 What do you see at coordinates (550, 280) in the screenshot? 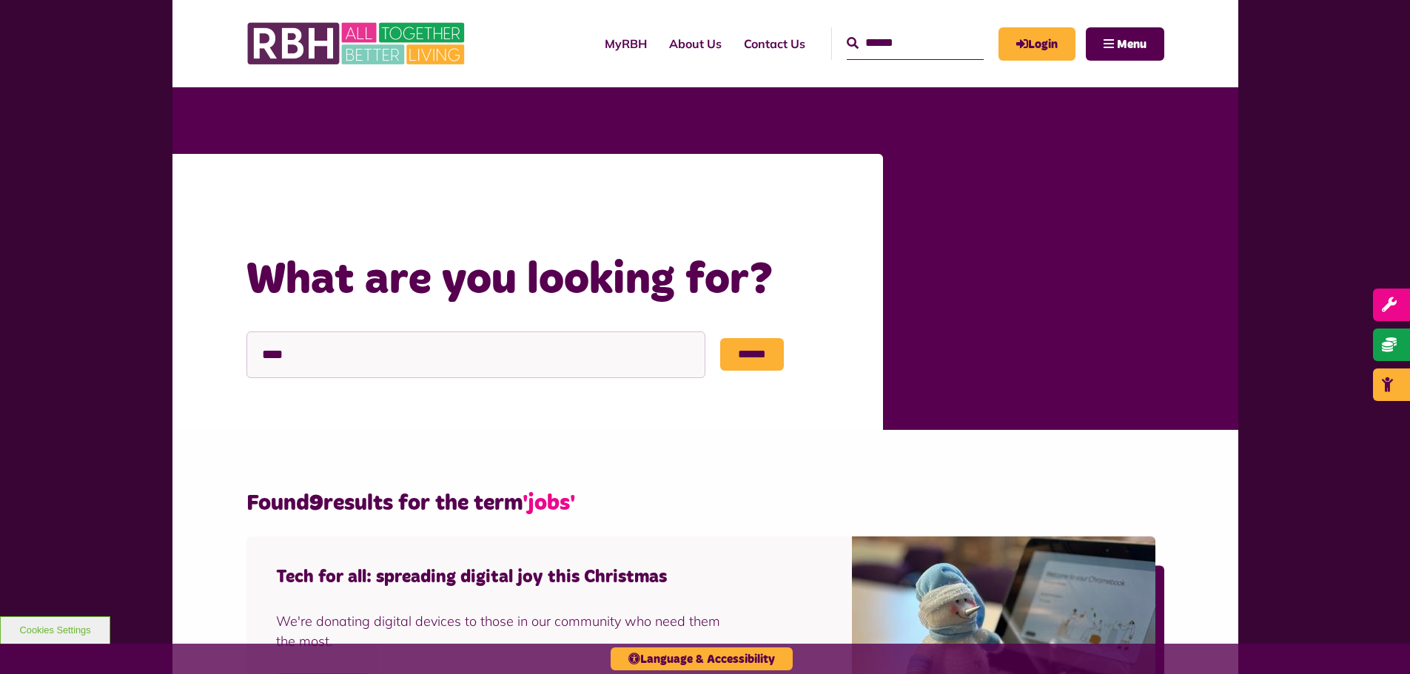
I see `h1: What are you looking for?` at bounding box center [550, 280].